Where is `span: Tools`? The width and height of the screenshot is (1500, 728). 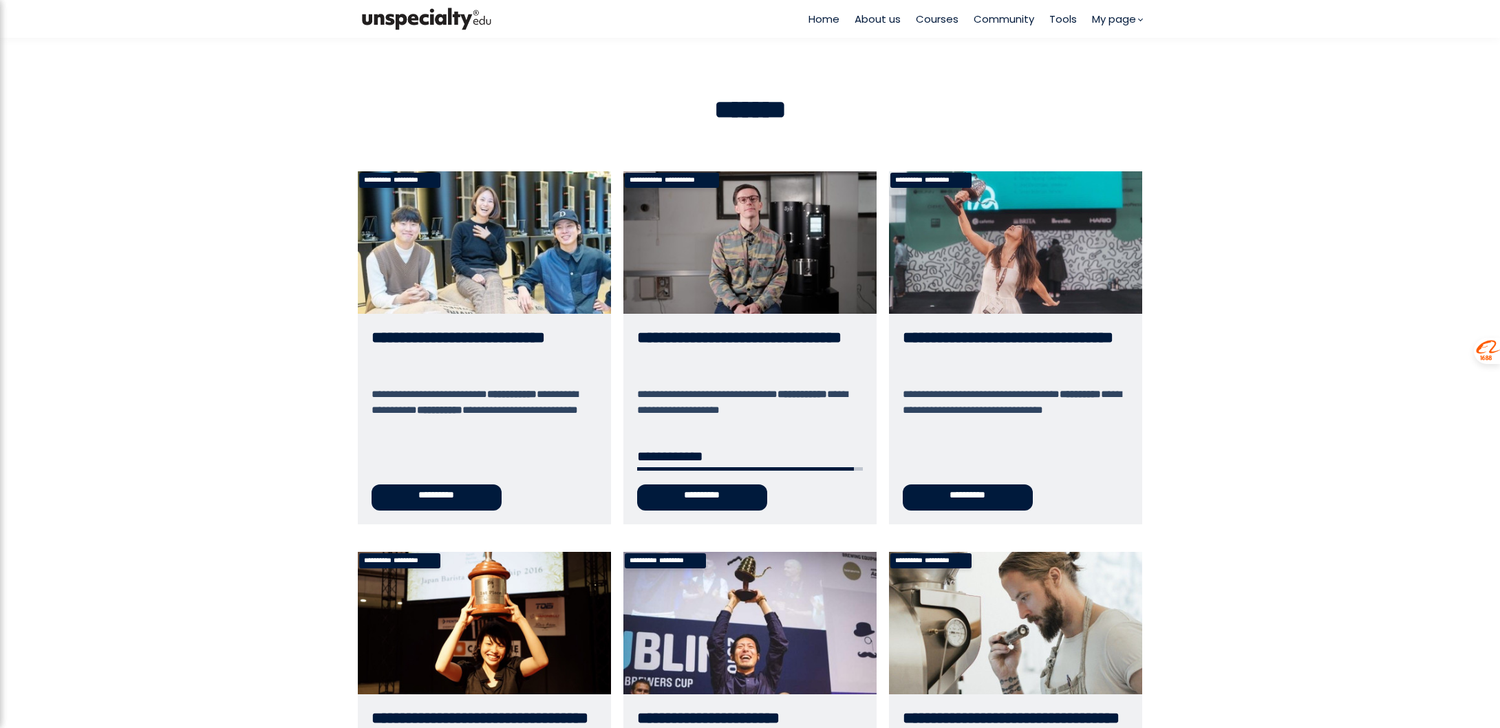
span: Tools is located at coordinates (1063, 19).